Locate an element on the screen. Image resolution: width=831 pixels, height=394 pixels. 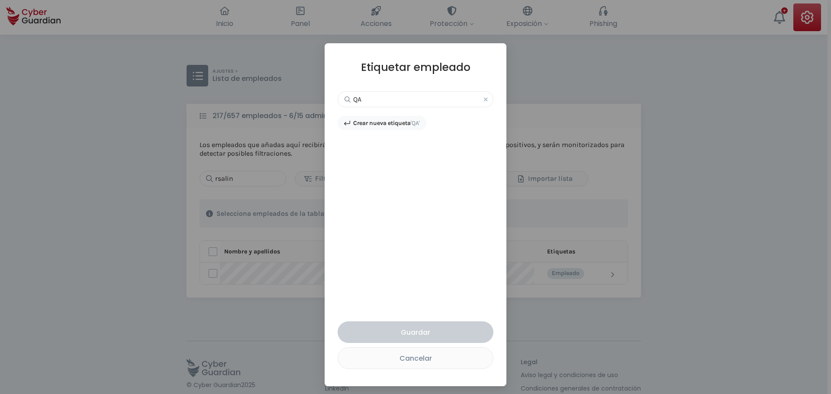
strong: Crear nueva etiqueta is located at coordinates (382, 123).